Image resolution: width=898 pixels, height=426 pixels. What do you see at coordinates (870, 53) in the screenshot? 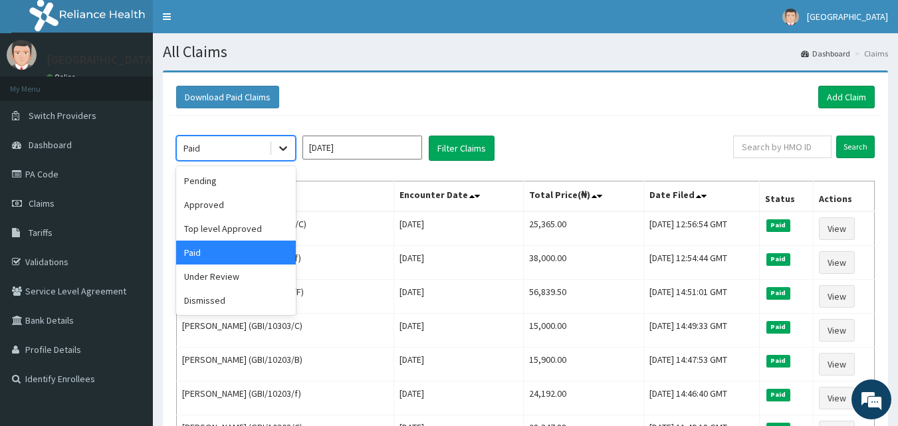
I see `li: Claims` at bounding box center [870, 53].